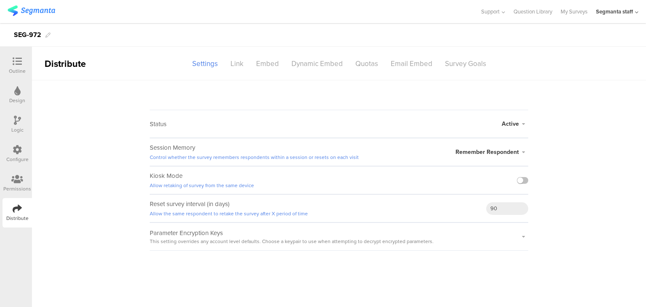  Describe the element at coordinates (27, 35) in the screenshot. I see `div: SEG-972` at that location.